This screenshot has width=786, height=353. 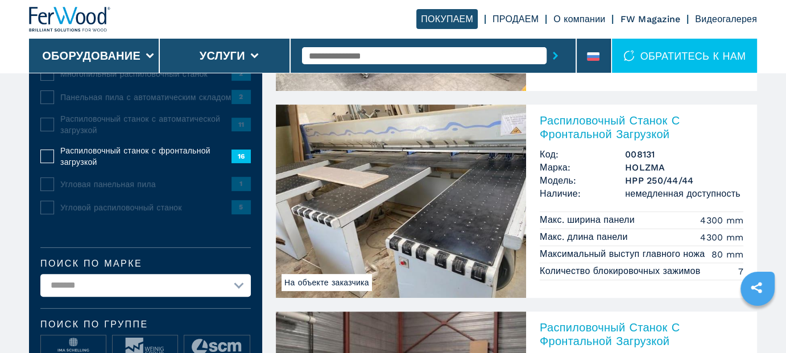 I want to click on p: Макс. длина панели, so click(x=585, y=237).